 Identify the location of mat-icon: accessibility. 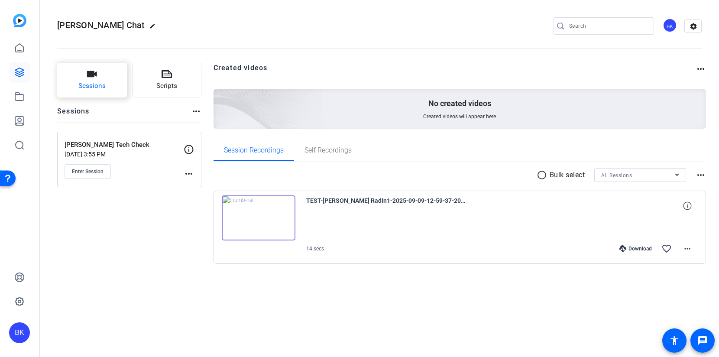
(674, 340).